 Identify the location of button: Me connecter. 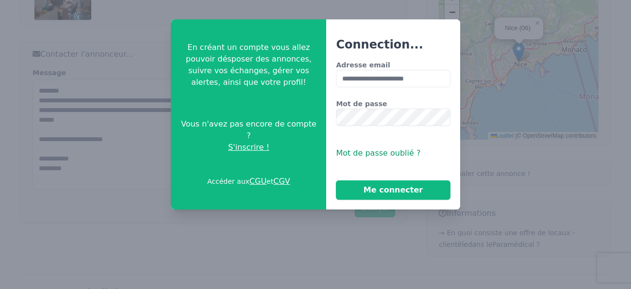
(393, 190).